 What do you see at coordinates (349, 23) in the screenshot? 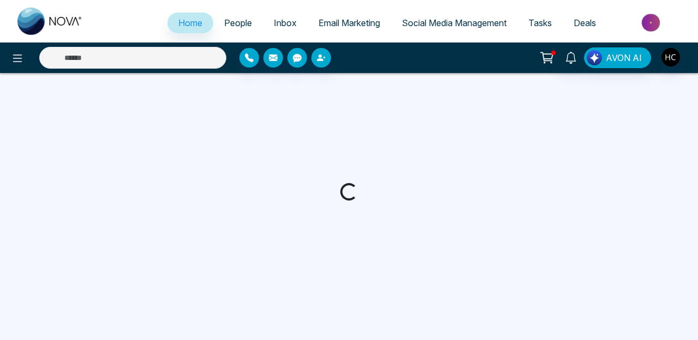
I see `span: Email Marketing` at bounding box center [349, 23].